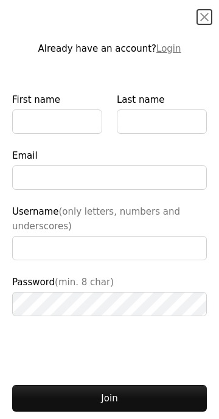 The height and width of the screenshot is (419, 219). Describe the element at coordinates (110, 248) in the screenshot. I see `input: Username(only letters, numbers and underscores)` at that location.